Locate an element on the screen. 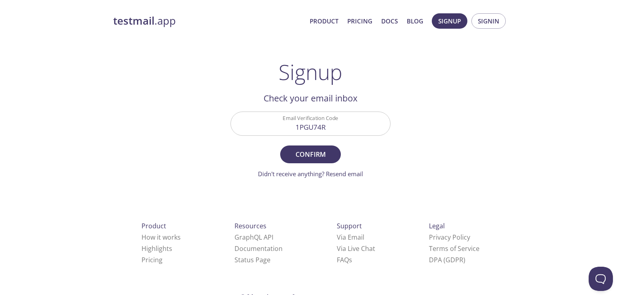  span: Signup is located at coordinates (450, 21).